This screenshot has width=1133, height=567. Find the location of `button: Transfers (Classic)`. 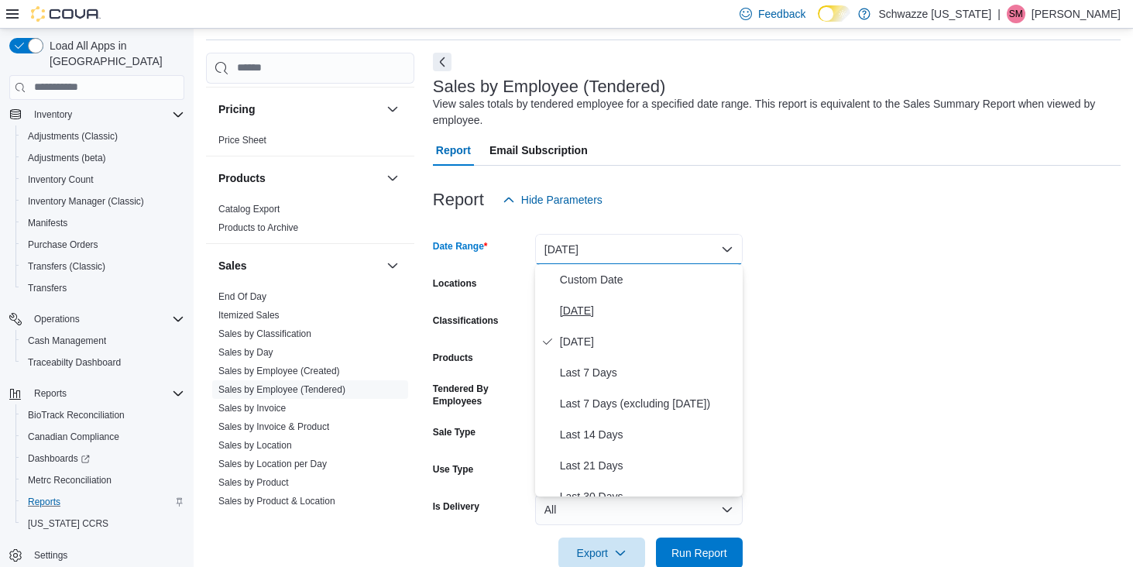

button: Transfers (Classic) is located at coordinates (103, 266).